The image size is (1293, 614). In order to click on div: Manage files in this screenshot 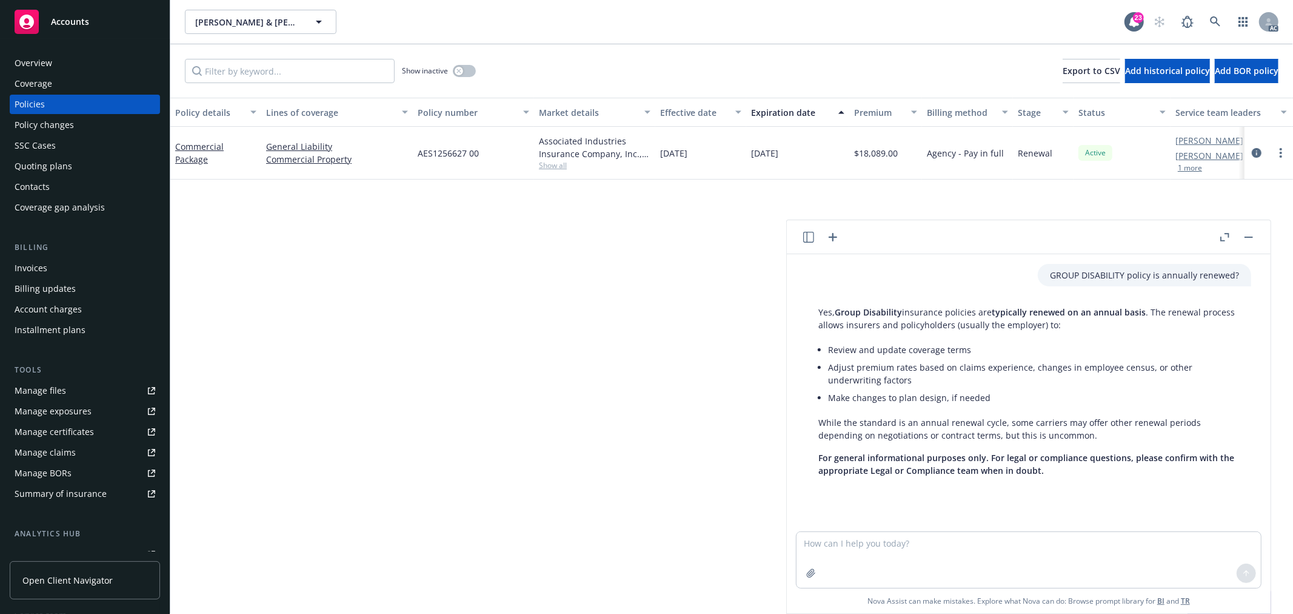, I will do `click(40, 391)`.